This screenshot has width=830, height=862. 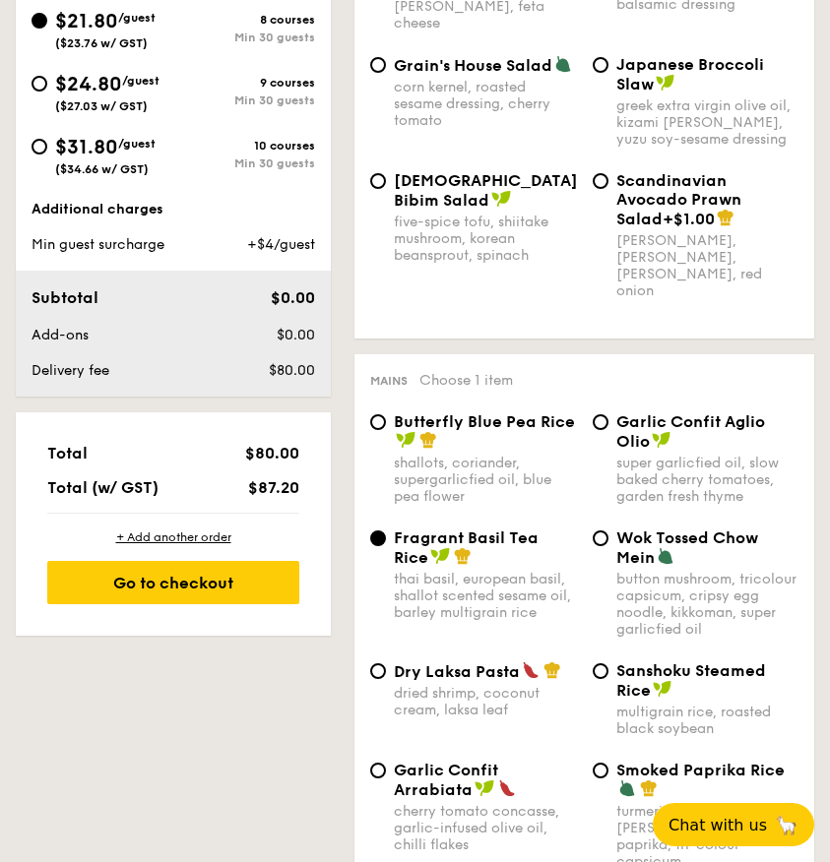 What do you see at coordinates (244, 20) in the screenshot?
I see `div: 8 courses` at bounding box center [244, 20].